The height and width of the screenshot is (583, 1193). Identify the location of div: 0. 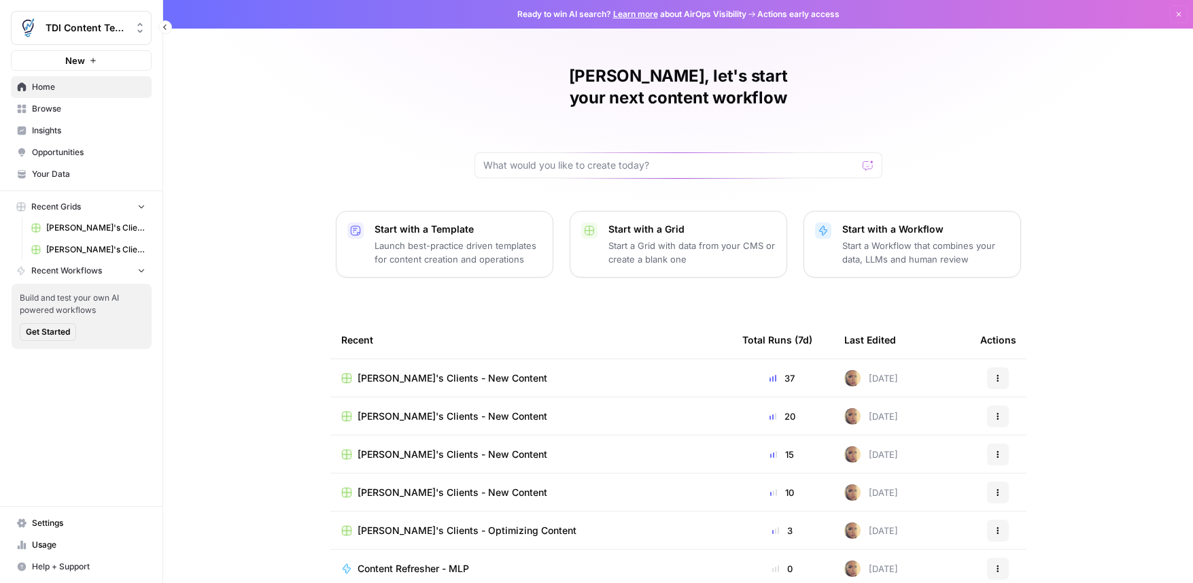
(783, 568).